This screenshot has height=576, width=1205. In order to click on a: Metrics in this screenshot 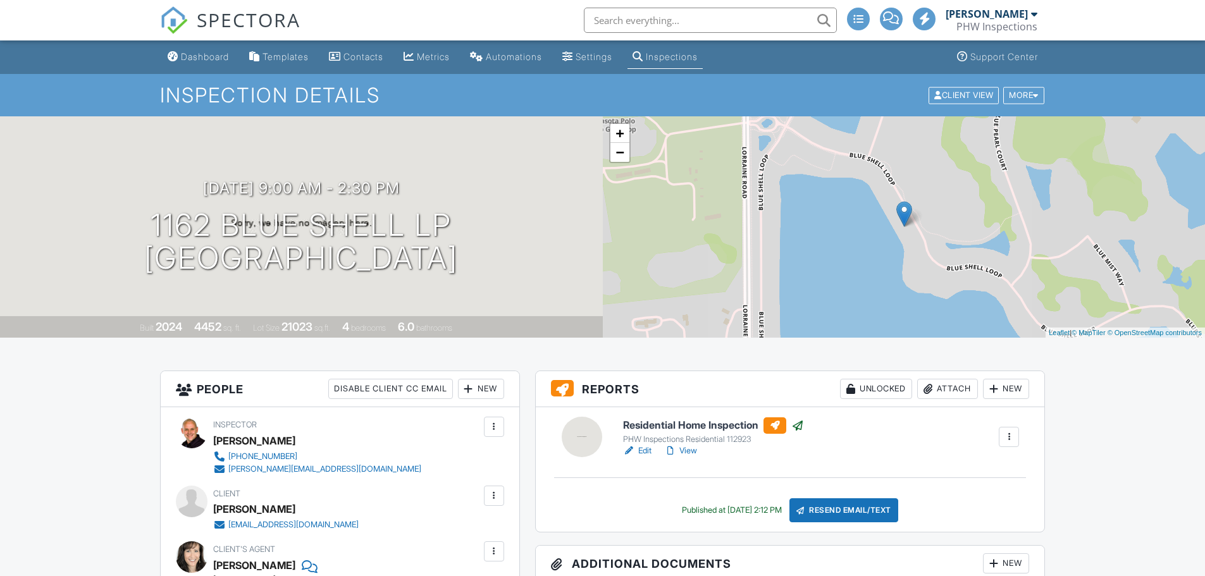, I will do `click(426, 57)`.